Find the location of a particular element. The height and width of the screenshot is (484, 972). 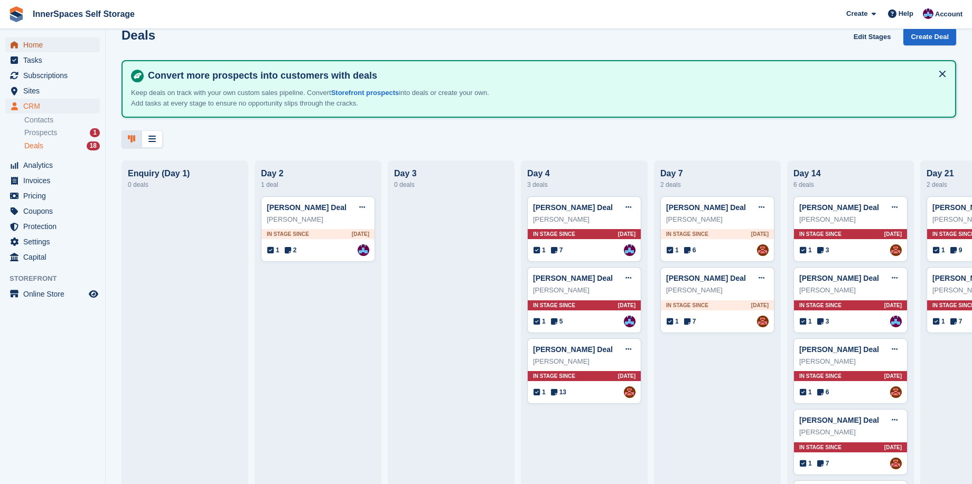

a: InnerSpaces Self Storage is located at coordinates (83, 14).